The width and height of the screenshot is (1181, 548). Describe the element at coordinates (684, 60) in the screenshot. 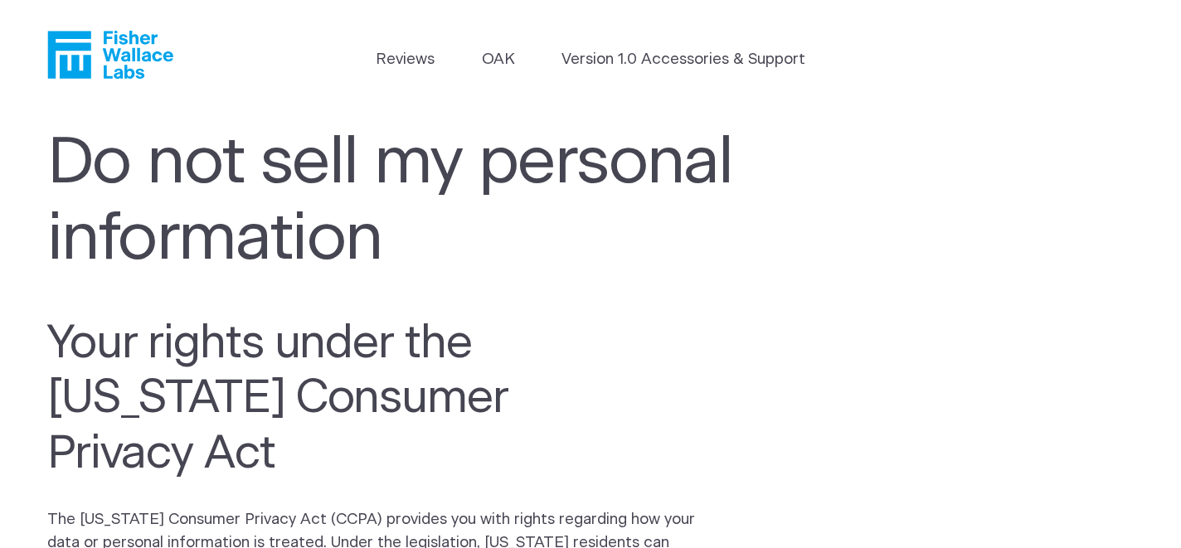

I see `a: Version 1.0 Accessories & Support` at that location.